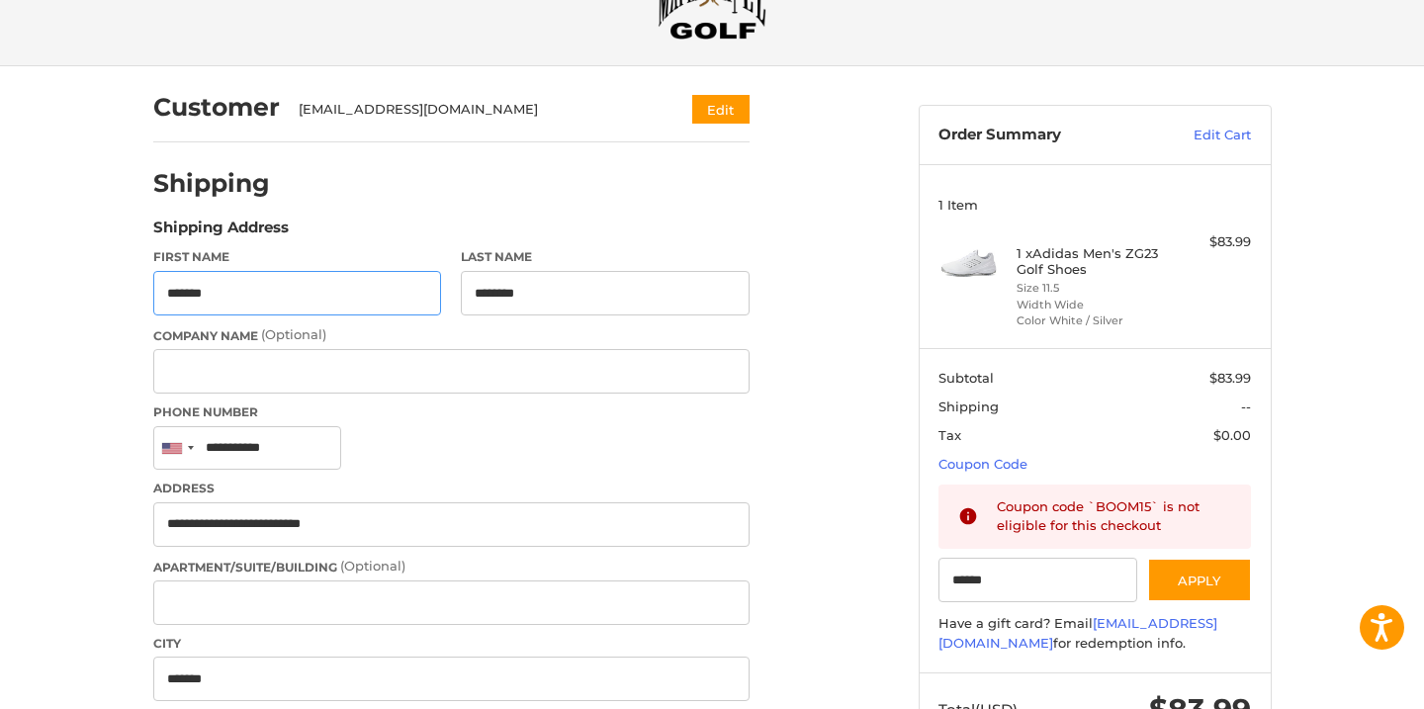  What do you see at coordinates (1230, 378) in the screenshot?
I see `span: $83.99` at bounding box center [1230, 378].